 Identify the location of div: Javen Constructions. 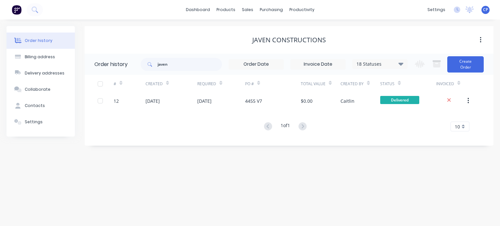
(289, 40).